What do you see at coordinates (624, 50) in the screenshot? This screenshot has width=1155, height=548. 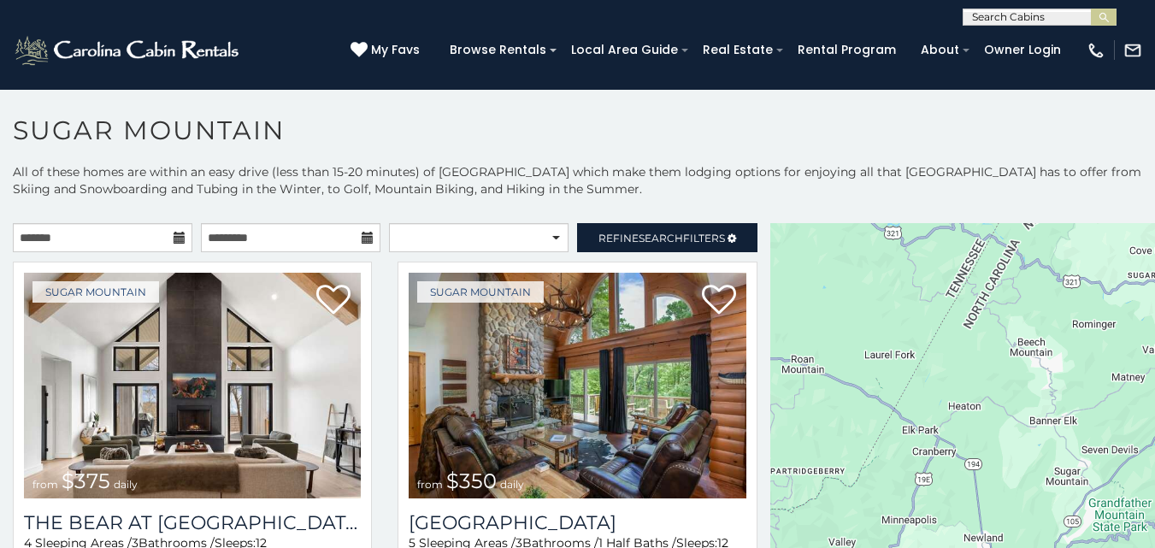 I see `a: Local Area Guide` at bounding box center [624, 50].